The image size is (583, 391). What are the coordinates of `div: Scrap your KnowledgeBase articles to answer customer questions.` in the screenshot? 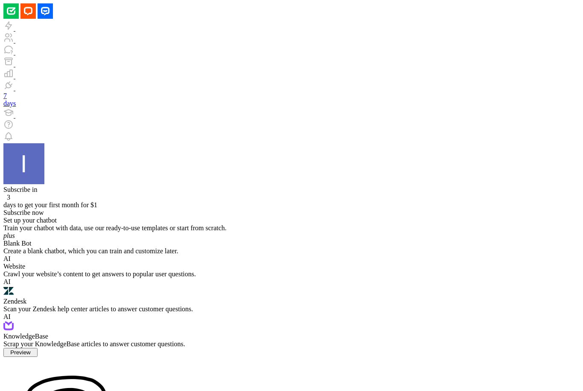 It's located at (292, 344).